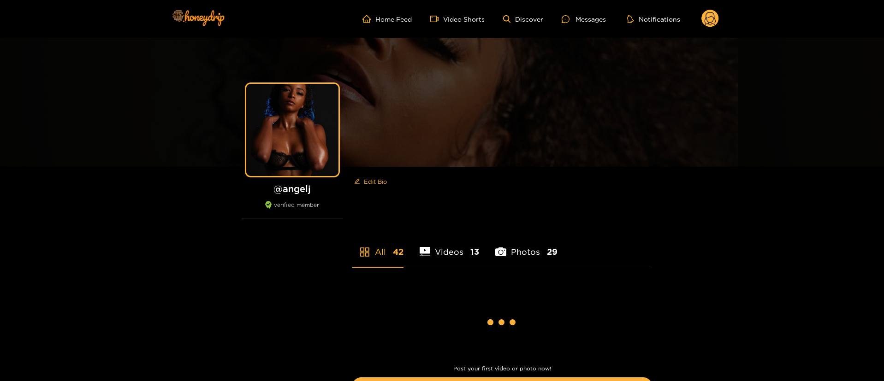 The height and width of the screenshot is (381, 884). What do you see at coordinates (457, 19) in the screenshot?
I see `a: Video Shorts` at bounding box center [457, 19].